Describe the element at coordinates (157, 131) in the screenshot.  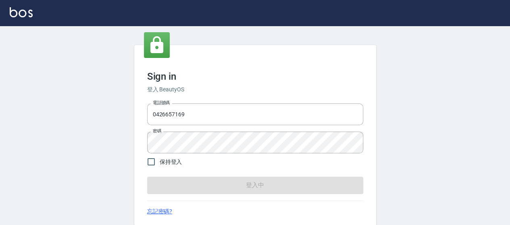
I see `label: 密碼` at that location.